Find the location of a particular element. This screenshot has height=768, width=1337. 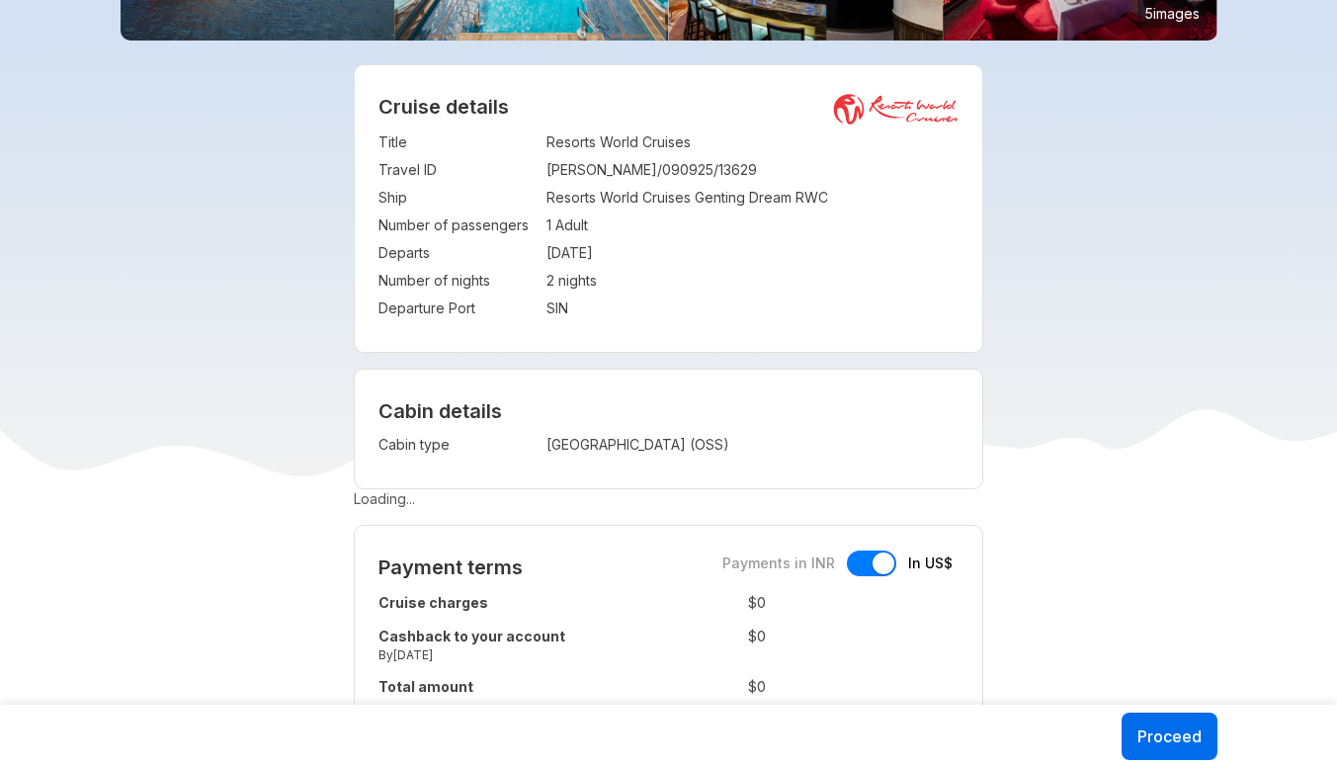

strong: Total amount is located at coordinates (426, 686).